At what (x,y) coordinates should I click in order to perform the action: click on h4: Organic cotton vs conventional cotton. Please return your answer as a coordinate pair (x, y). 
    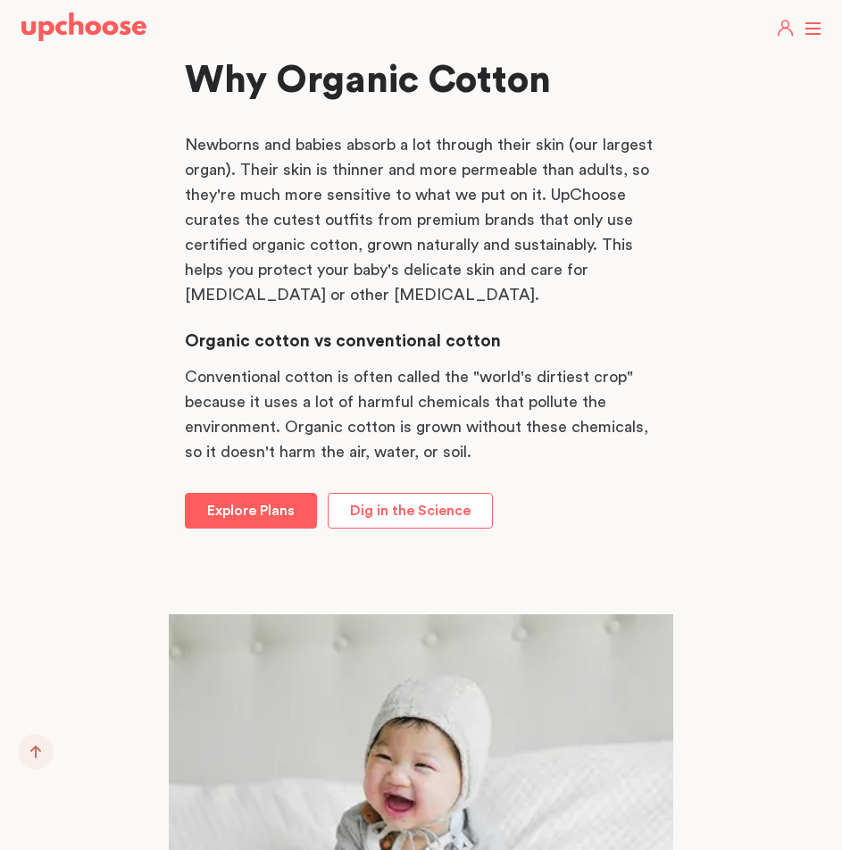
    Looking at the image, I should click on (420, 342).